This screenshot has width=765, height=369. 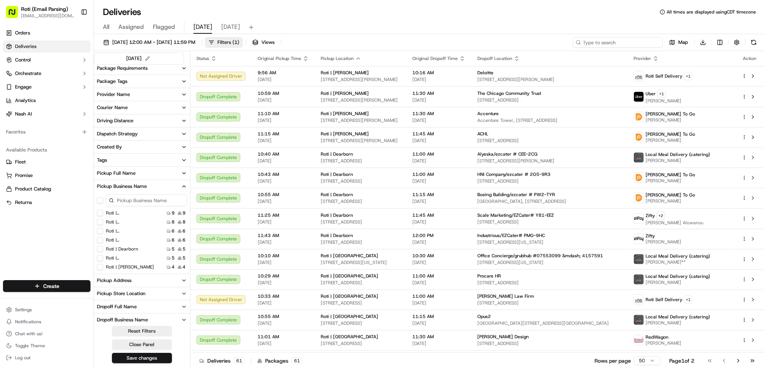 What do you see at coordinates (283, 114) in the screenshot?
I see `span: 11:10 AM` at bounding box center [283, 114].